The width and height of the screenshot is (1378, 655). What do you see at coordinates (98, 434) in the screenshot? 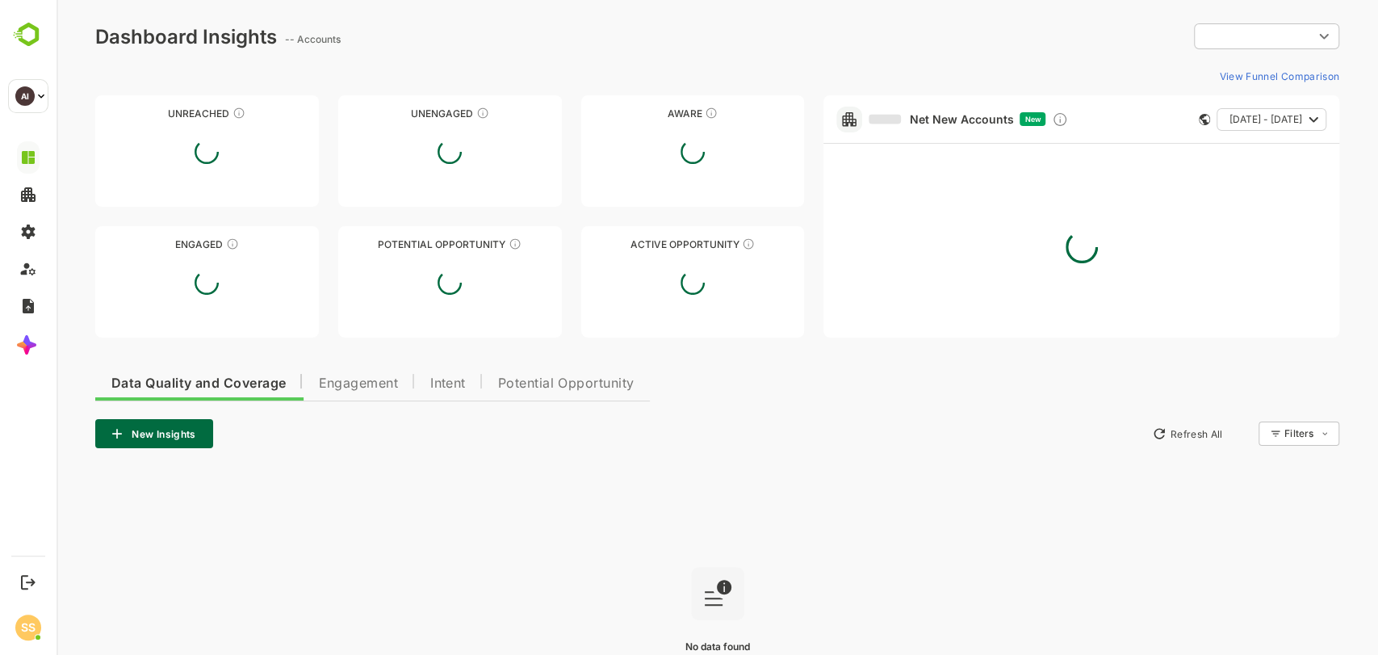
I see `a: New Insights` at bounding box center [98, 434].